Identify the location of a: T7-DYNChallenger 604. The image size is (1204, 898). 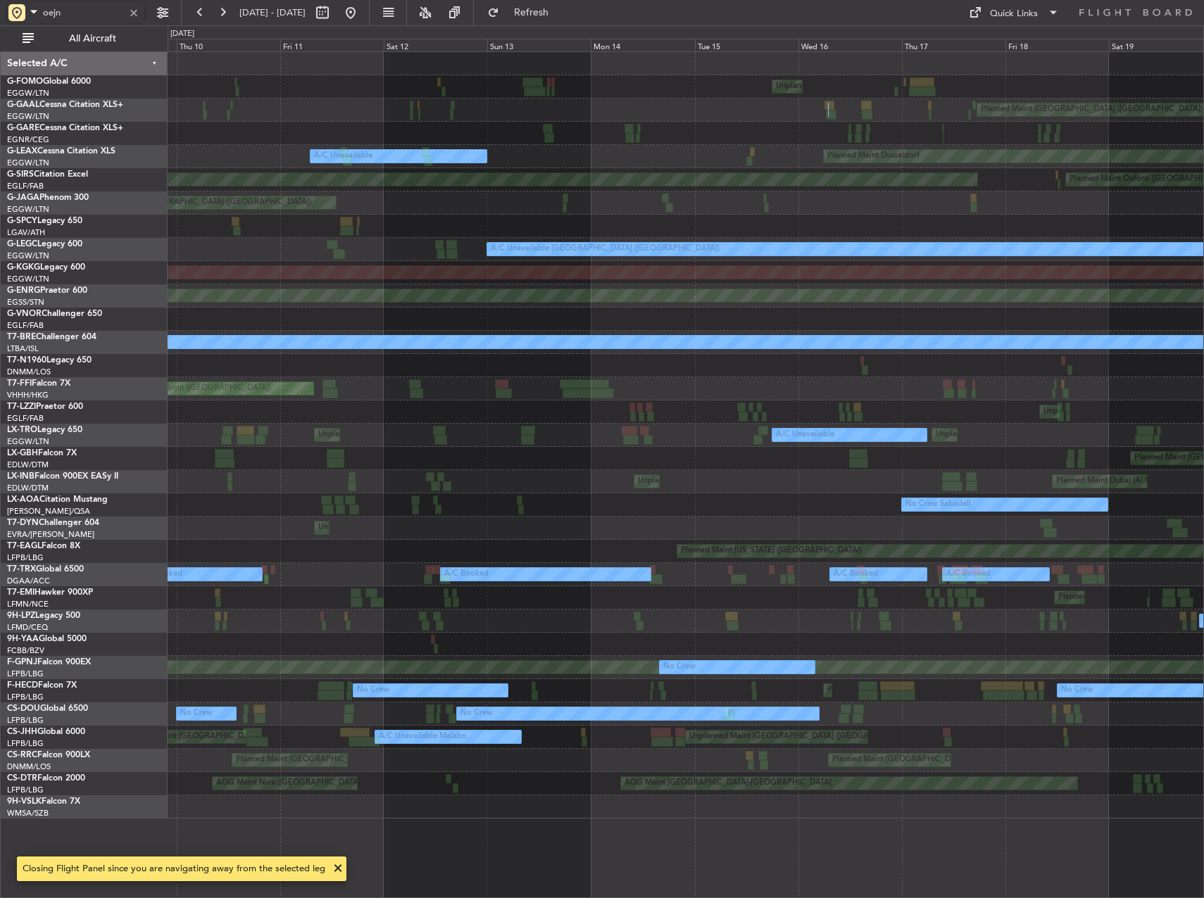
(53, 523).